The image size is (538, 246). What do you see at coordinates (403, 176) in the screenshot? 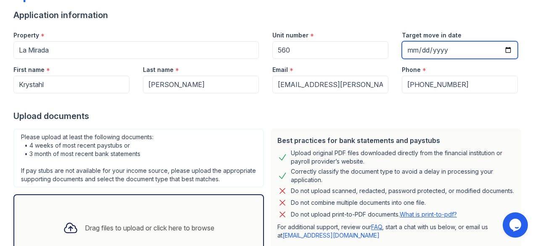
I see `div: Correctly classify the document type to avoid a delay in processing your application.` at bounding box center [403, 176].